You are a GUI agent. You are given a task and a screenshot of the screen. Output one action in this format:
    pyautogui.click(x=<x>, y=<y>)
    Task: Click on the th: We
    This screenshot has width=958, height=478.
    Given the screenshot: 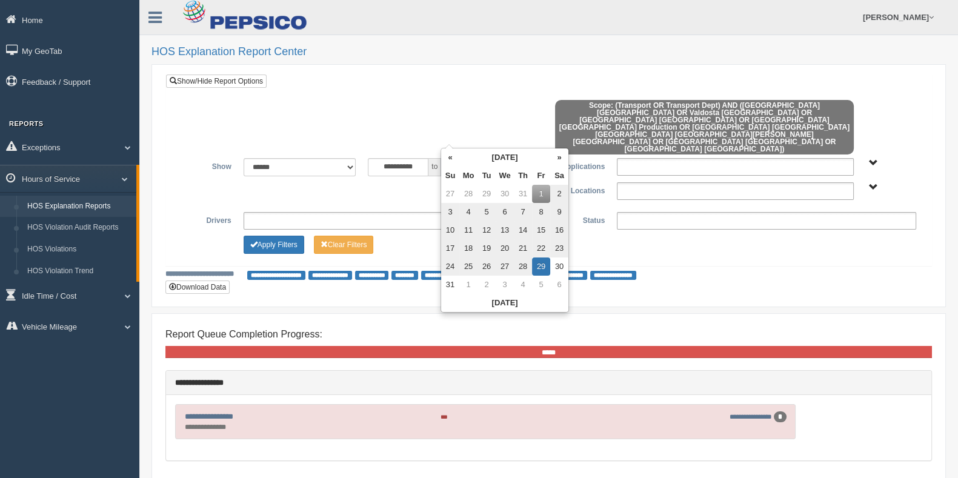 What is the action you would take?
    pyautogui.click(x=505, y=176)
    